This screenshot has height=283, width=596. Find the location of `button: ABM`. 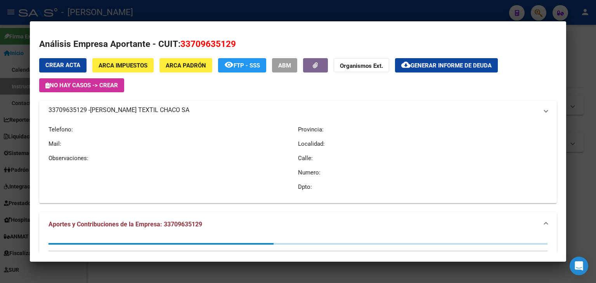

button: ABM is located at coordinates (284, 65).